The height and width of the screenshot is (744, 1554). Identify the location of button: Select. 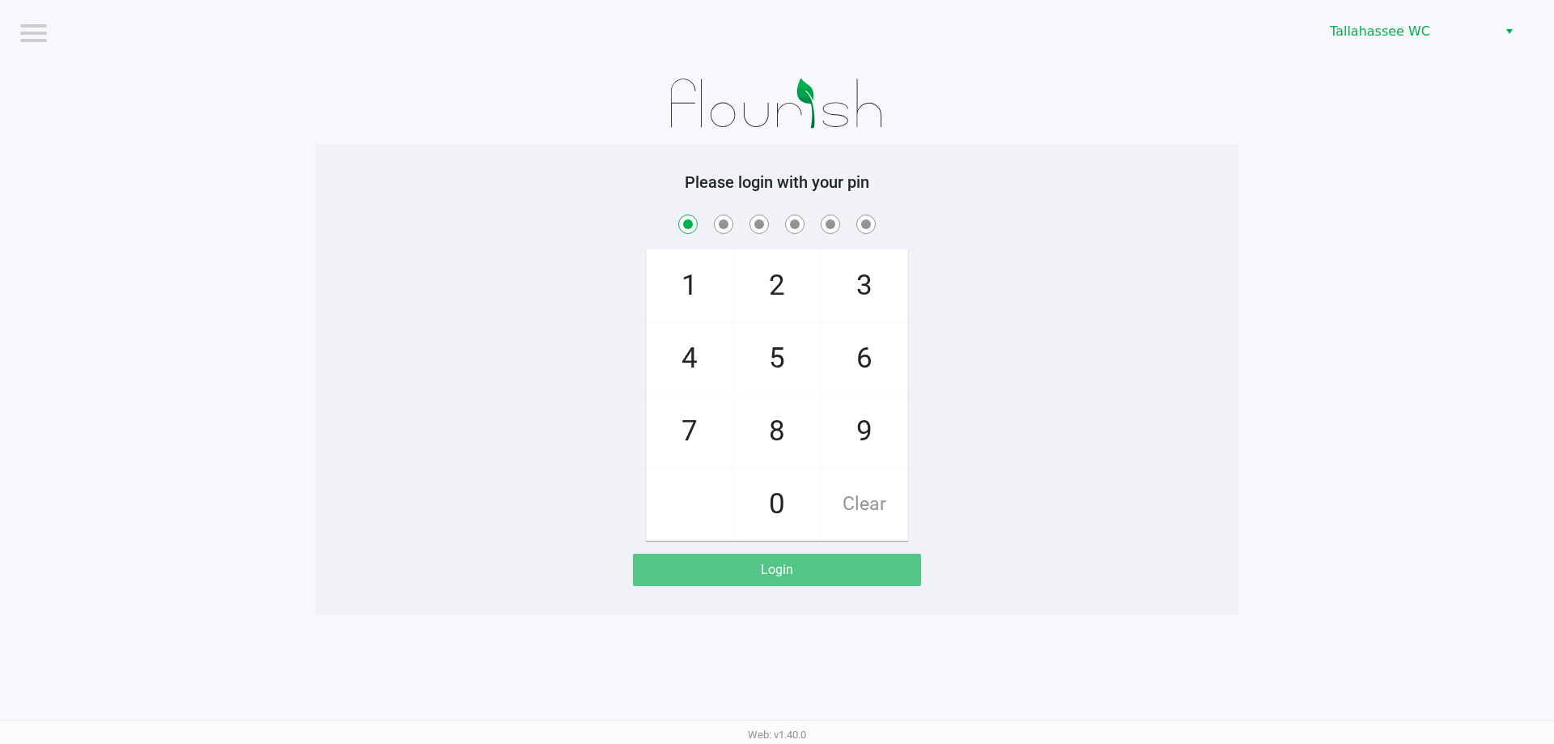
(1508, 32).